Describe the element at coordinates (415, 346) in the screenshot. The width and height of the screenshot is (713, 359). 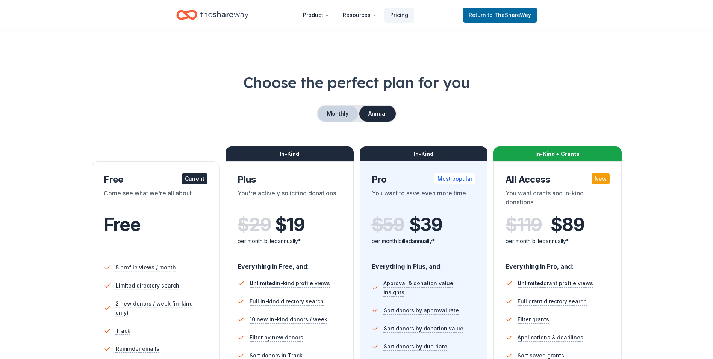
I see `span: Sort donors by due date` at that location.